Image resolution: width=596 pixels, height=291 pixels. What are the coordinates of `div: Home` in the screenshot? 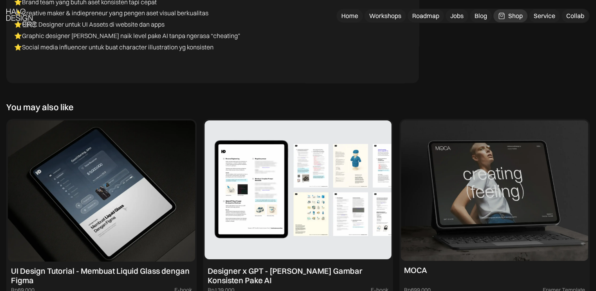 It's located at (350, 16).